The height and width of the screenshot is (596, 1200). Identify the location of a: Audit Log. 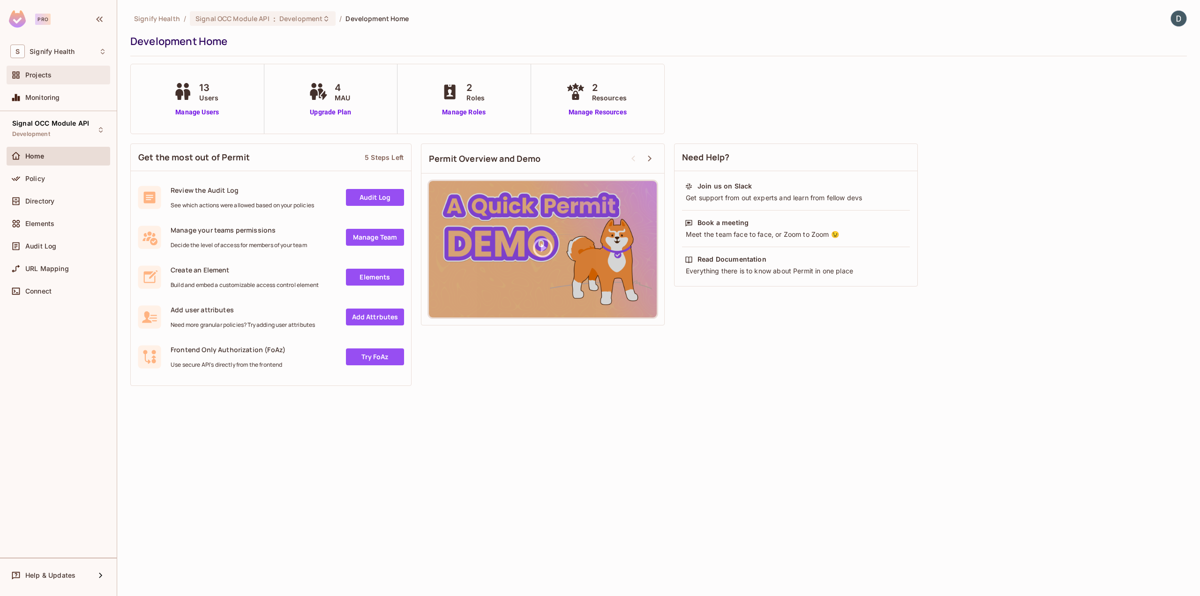
(375, 197).